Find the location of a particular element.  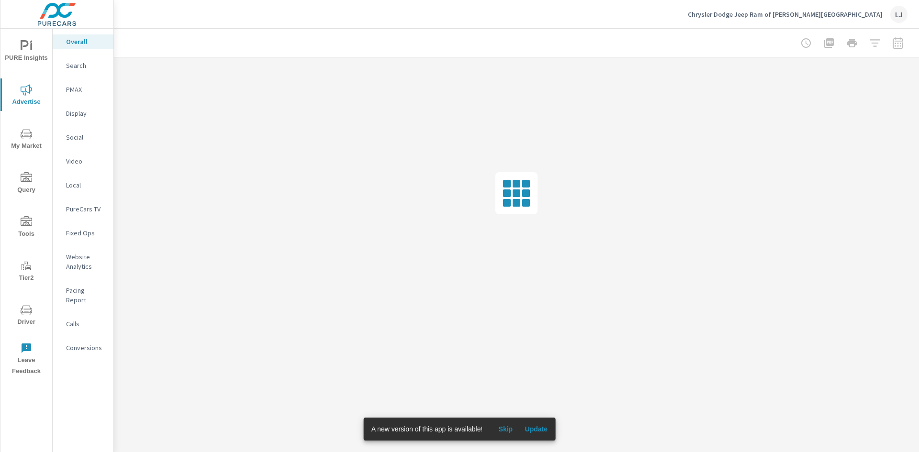

div: Social is located at coordinates (83, 137).